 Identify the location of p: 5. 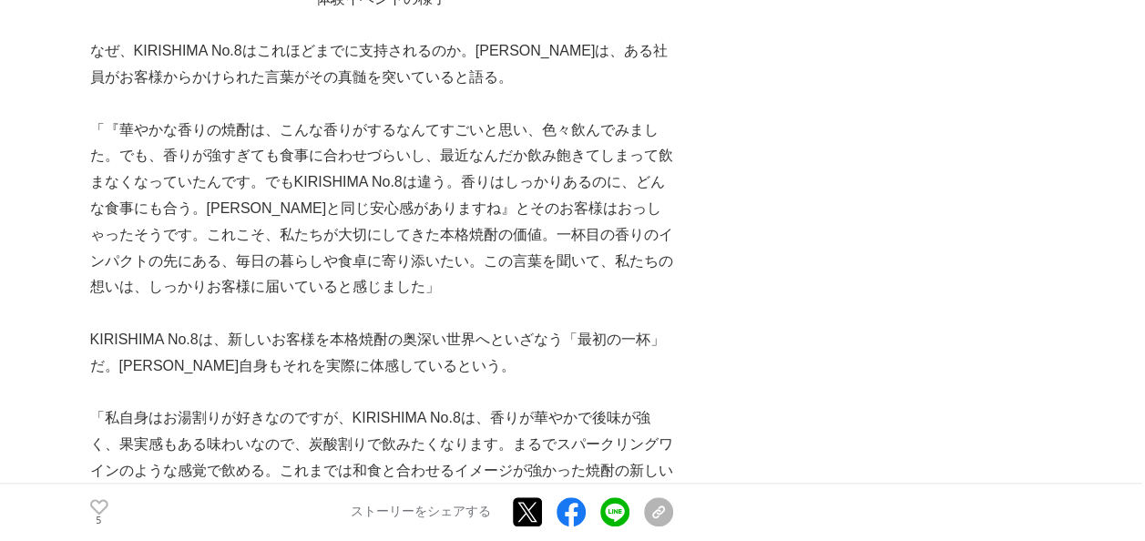
(99, 521).